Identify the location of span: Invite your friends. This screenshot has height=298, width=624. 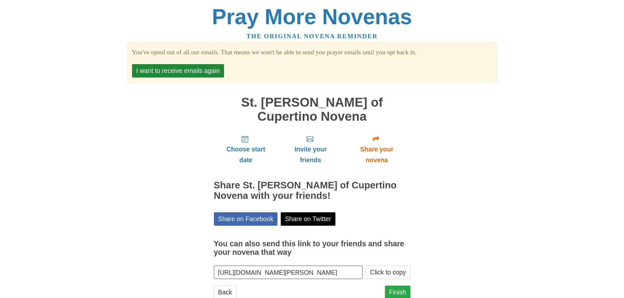
(310, 155).